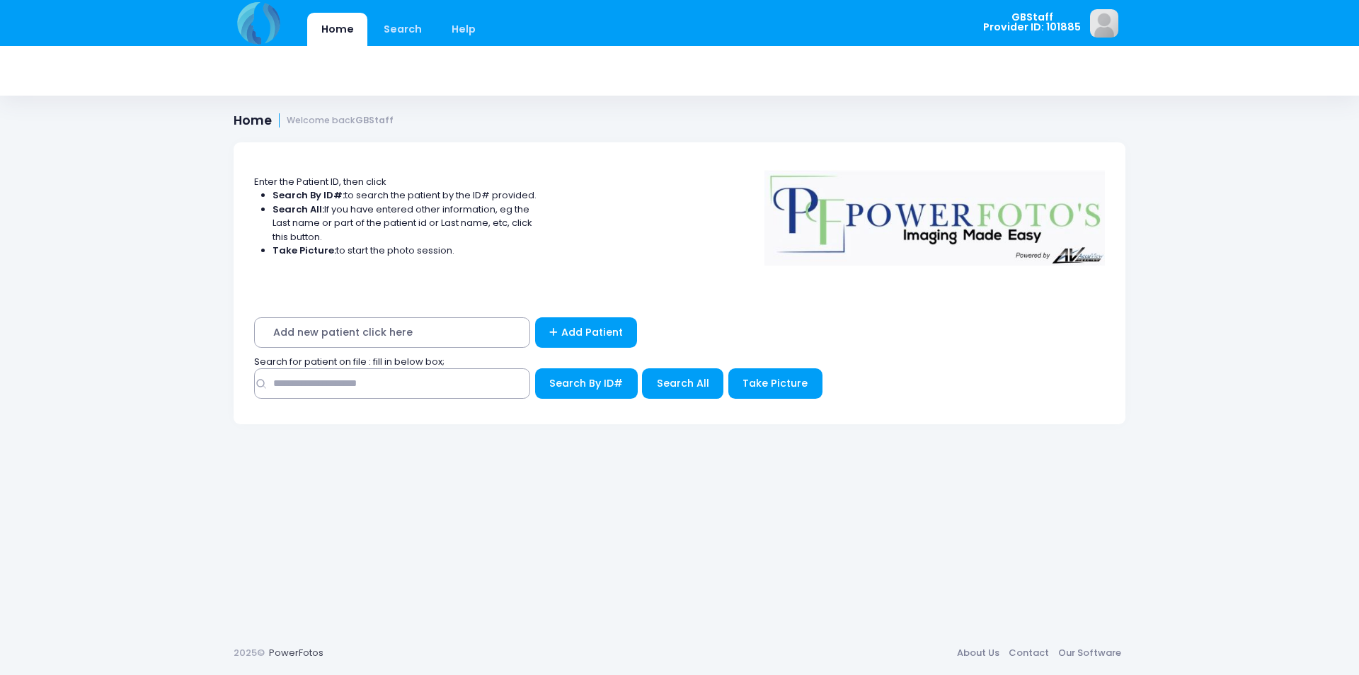  Describe the element at coordinates (464, 29) in the screenshot. I see `a: Help` at that location.